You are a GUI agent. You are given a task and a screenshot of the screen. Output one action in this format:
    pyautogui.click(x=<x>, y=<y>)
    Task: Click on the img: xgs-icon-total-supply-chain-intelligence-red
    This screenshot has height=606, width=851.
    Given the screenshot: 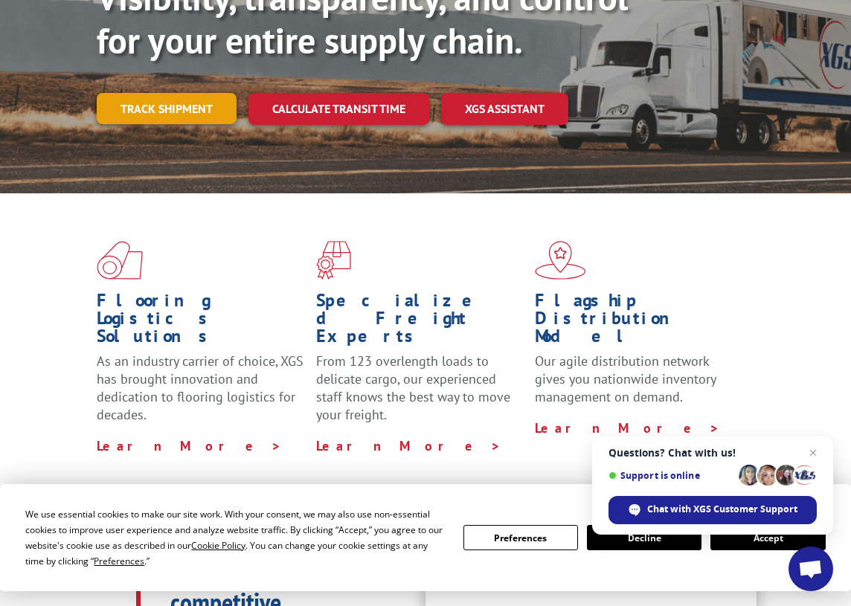 What is the action you would take?
    pyautogui.click(x=120, y=260)
    